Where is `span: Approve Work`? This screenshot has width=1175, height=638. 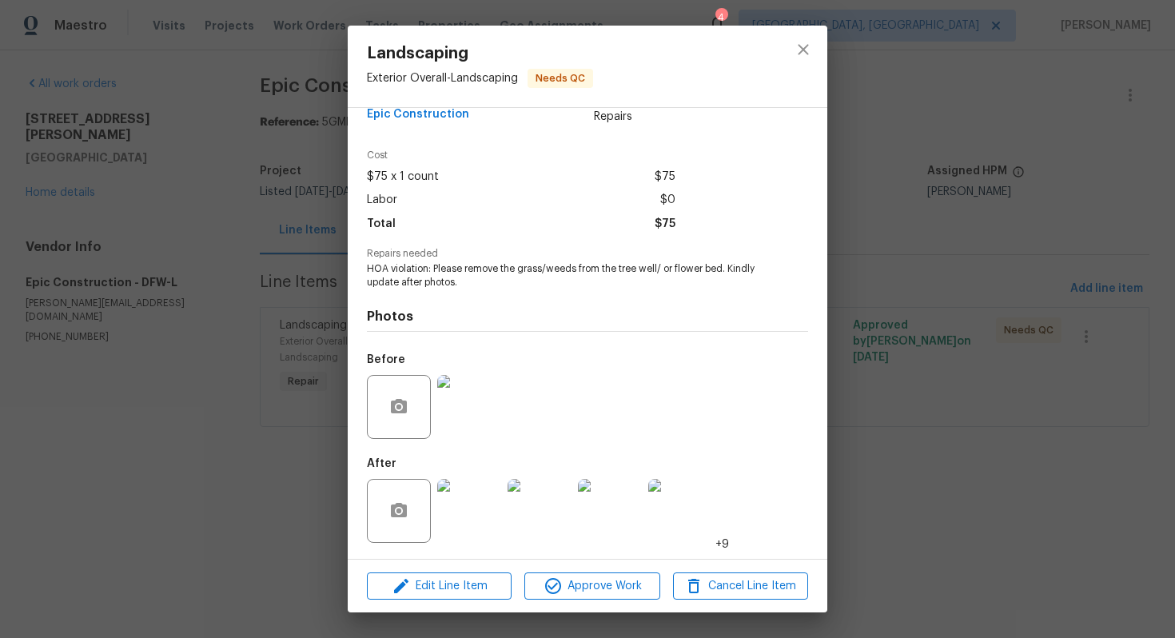
span: Approve Work is located at coordinates (592, 586).